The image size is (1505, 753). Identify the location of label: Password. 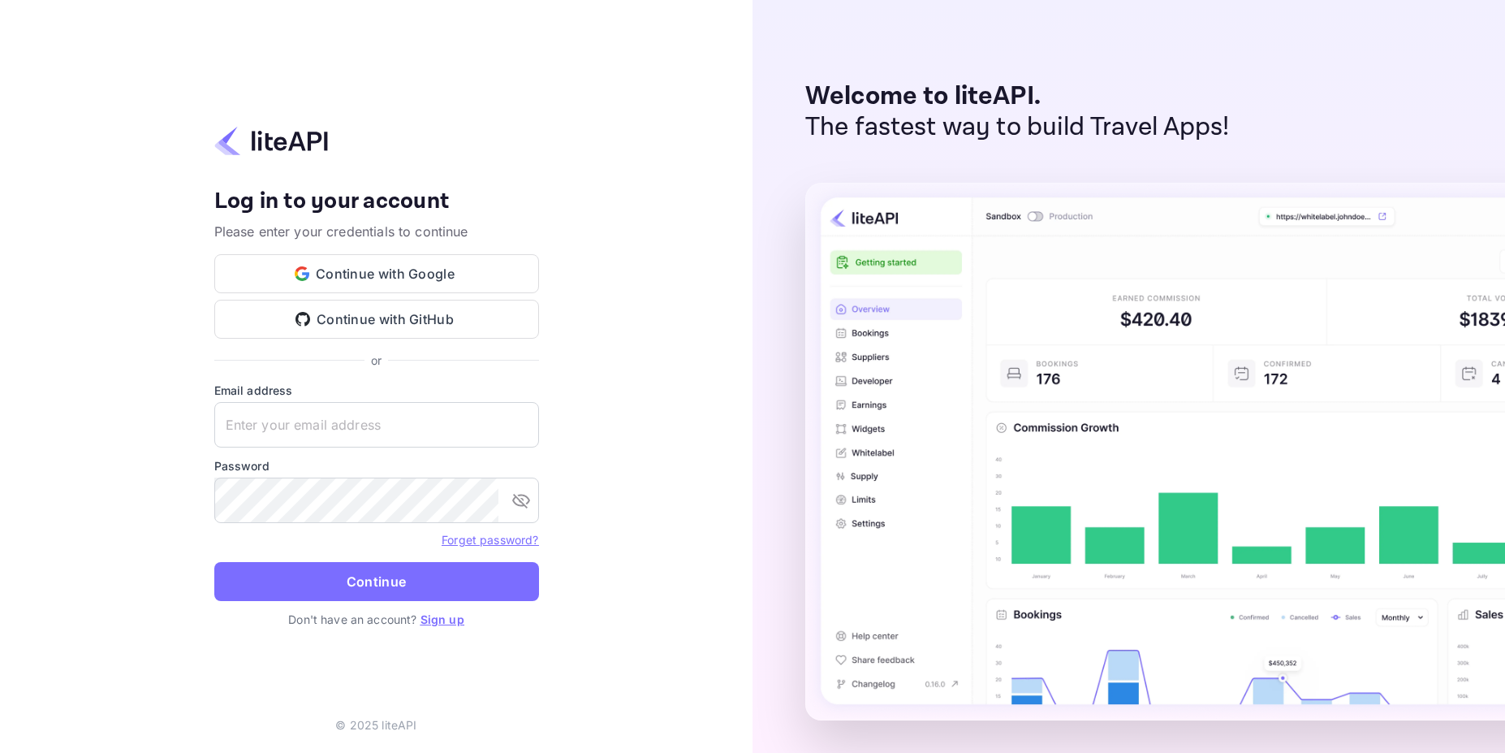
(377, 465).